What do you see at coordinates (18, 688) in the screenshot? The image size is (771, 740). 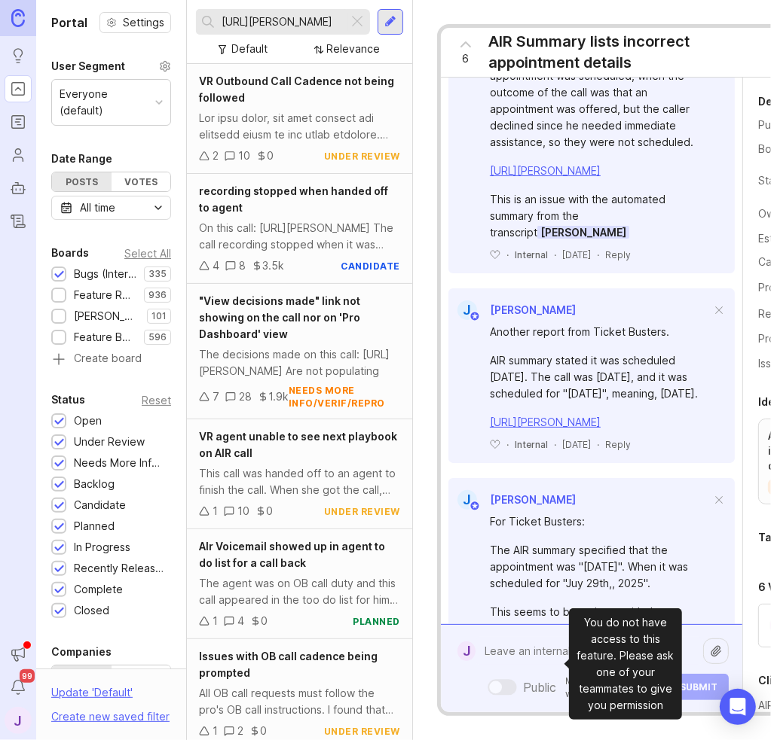 I see `button: Notifications` at bounding box center [18, 688].